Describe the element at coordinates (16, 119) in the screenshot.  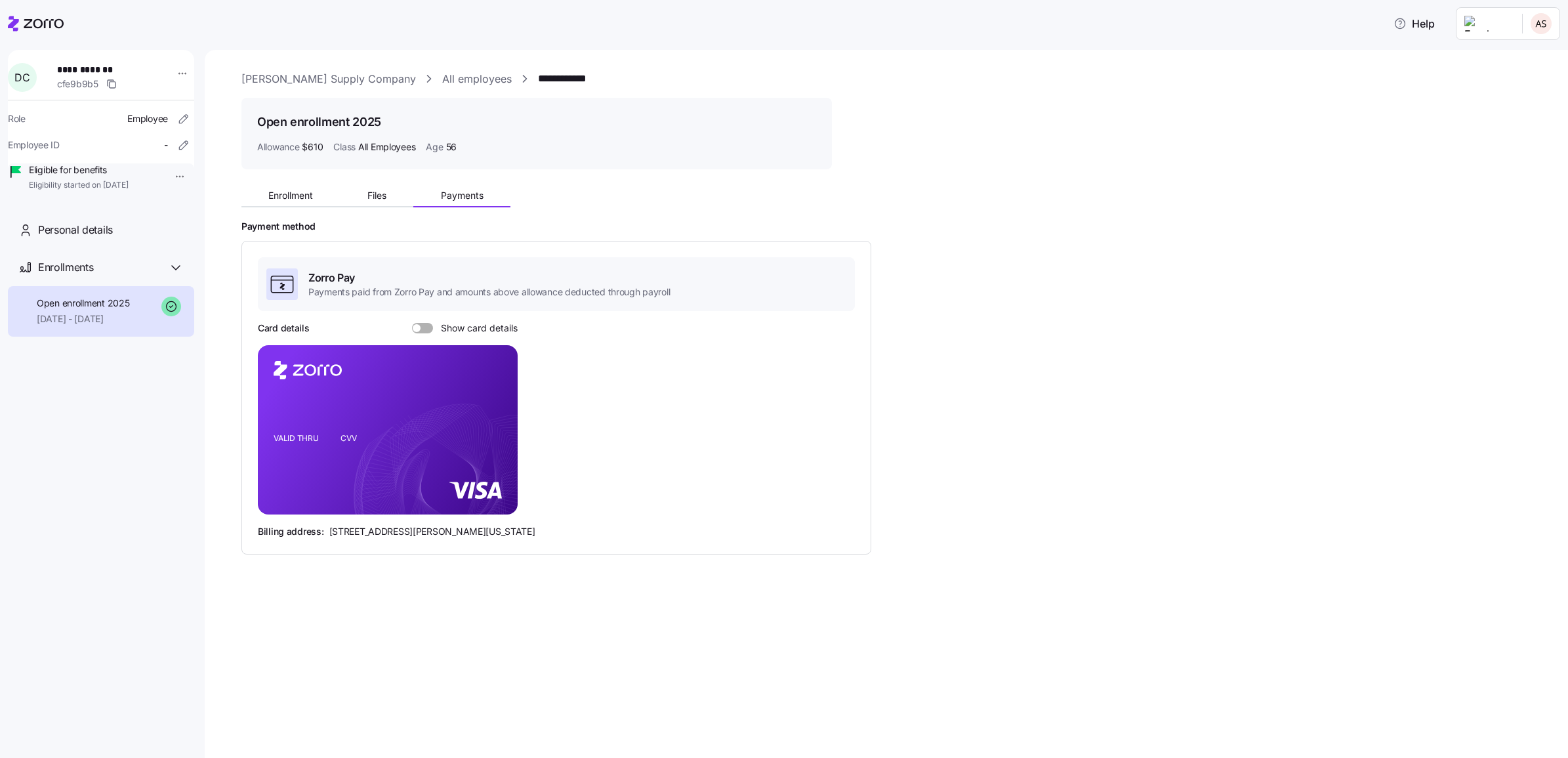
I see `span: Role` at that location.